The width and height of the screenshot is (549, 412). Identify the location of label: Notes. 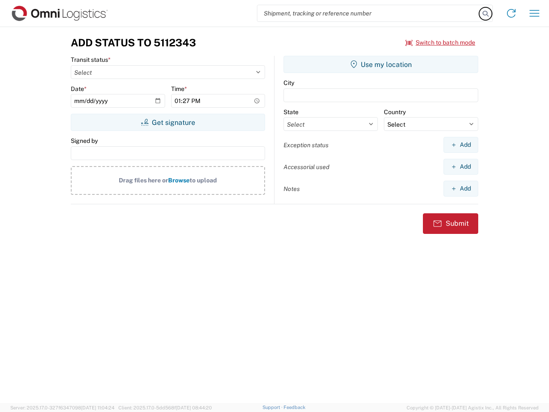
(292, 189).